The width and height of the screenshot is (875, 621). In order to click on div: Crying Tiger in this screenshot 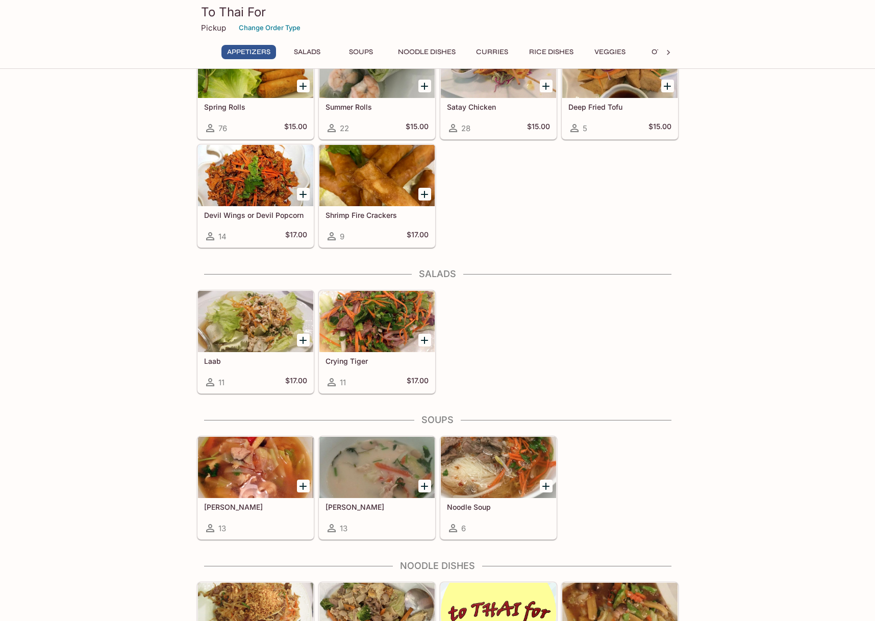, I will do `click(377, 322)`.